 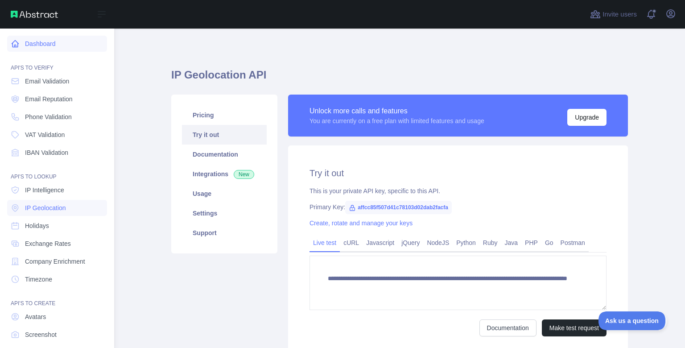 What do you see at coordinates (325, 243) in the screenshot?
I see `a: Live test` at bounding box center [325, 243].